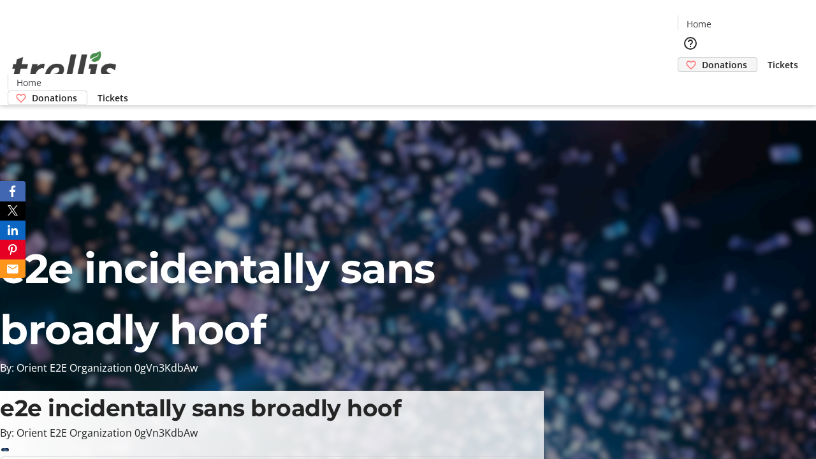  I want to click on button: Help, so click(690, 43).